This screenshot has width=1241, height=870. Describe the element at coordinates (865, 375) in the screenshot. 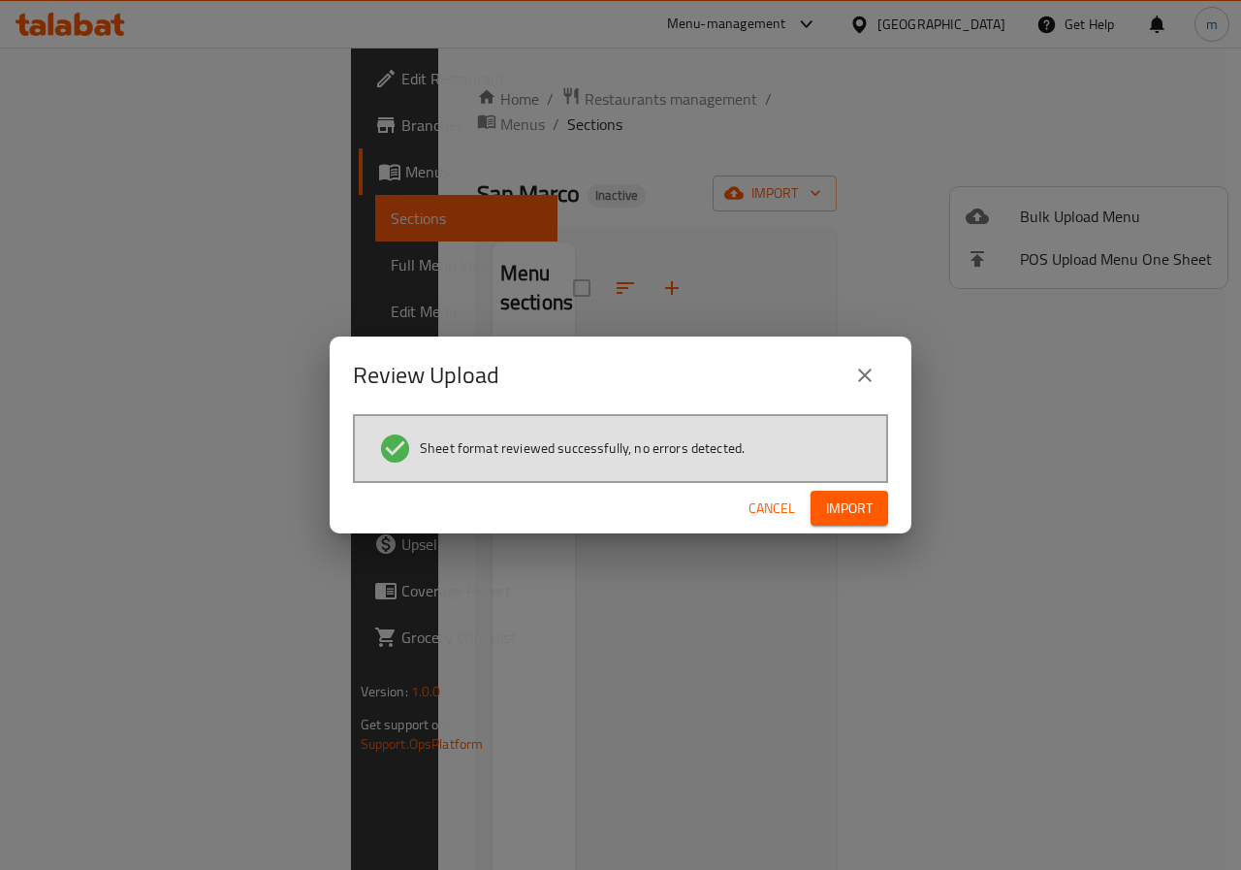

I see `button: close` at that location.